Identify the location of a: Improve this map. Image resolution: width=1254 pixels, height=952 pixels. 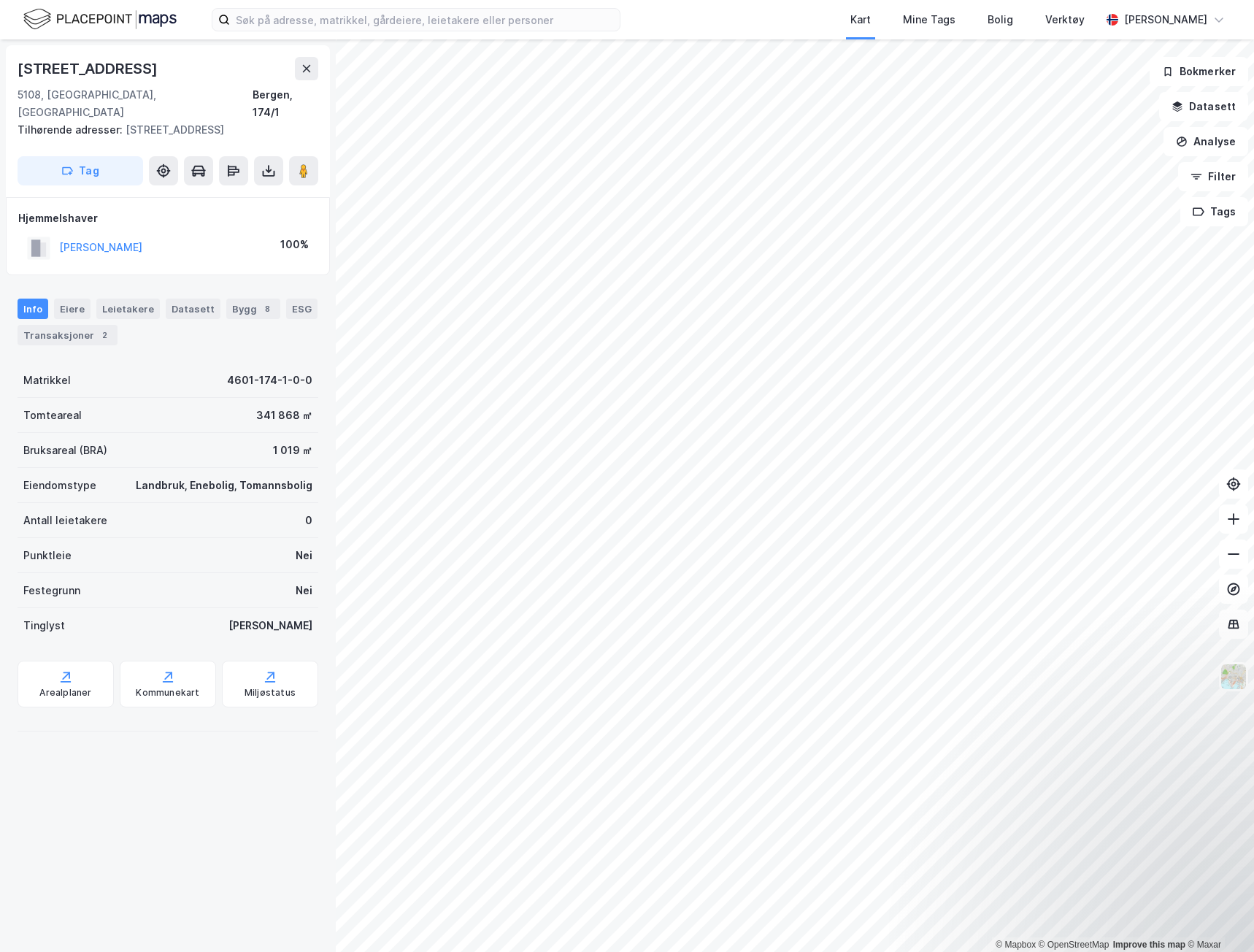
(1149, 945).